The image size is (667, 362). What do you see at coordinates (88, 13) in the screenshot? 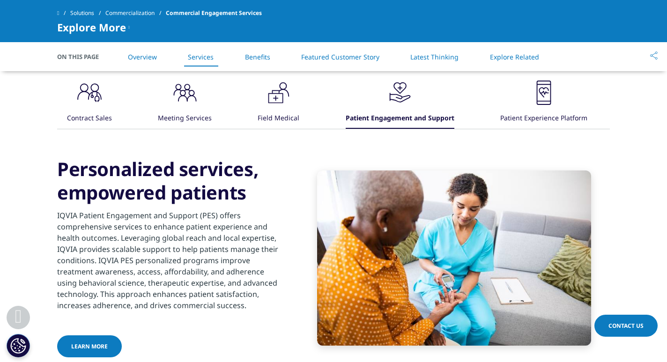
I see `a: Solutions` at bounding box center [88, 13].